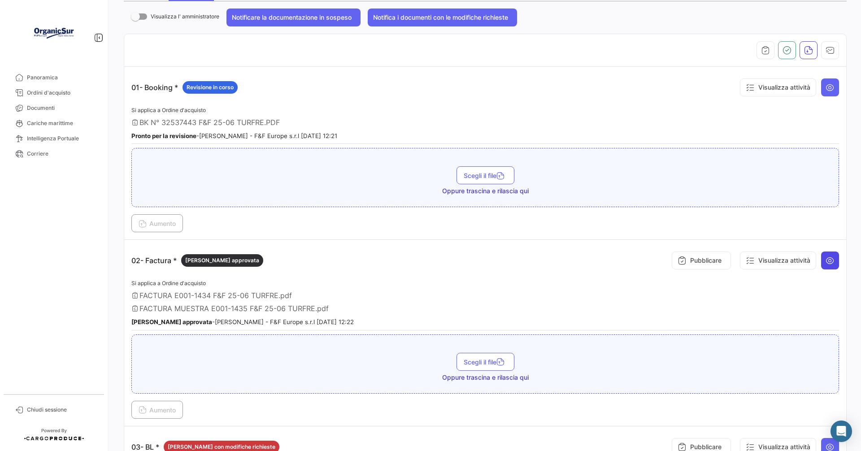 This screenshot has width=861, height=451. Describe the element at coordinates (54, 139) in the screenshot. I see `a: Intelligenza Portuale` at that location.